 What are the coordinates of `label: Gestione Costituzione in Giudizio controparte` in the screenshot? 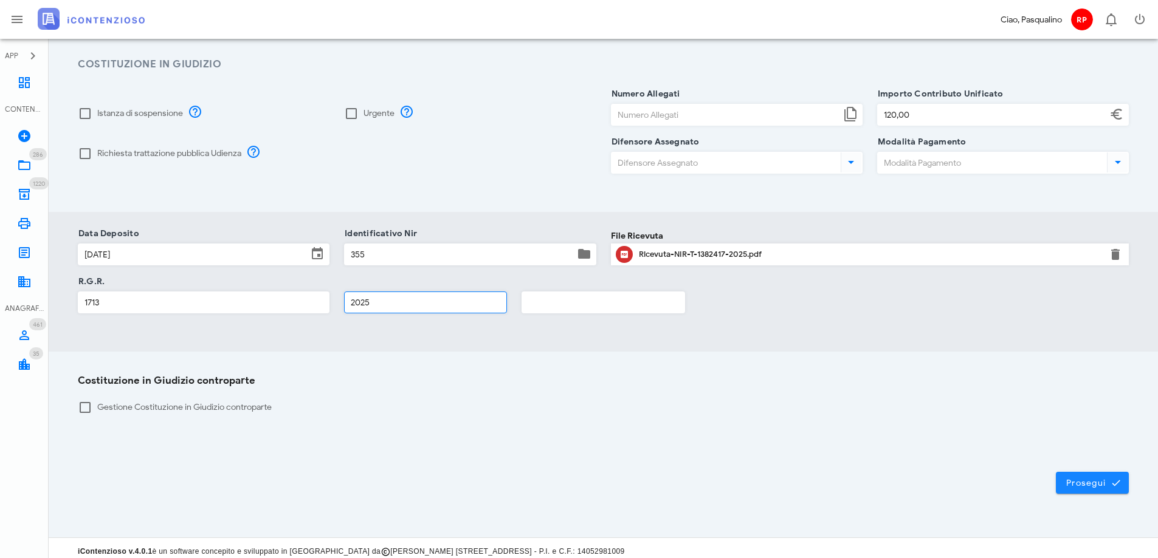 It's located at (613, 408).